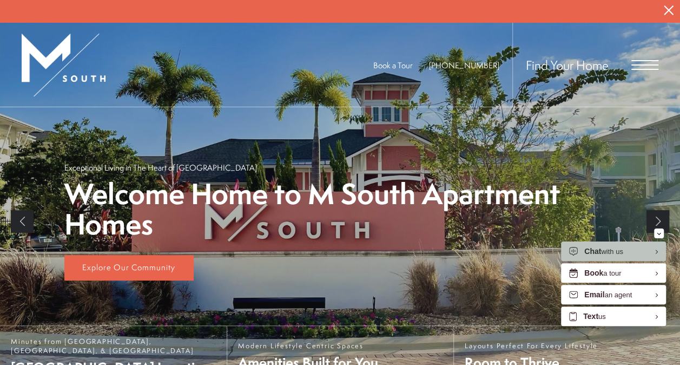  What do you see at coordinates (531, 345) in the screenshot?
I see `span: Layouts Perfect For Every Lifestyle` at bounding box center [531, 345].